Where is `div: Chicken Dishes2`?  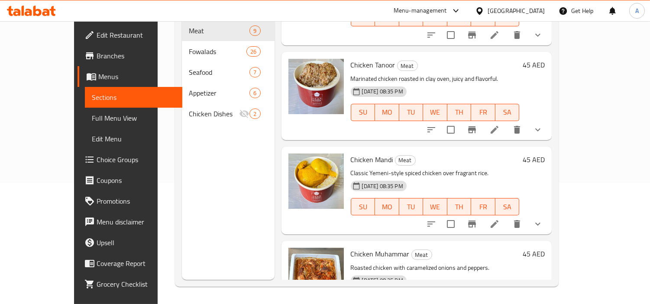
div: Chicken Dishes2 is located at coordinates (228, 114).